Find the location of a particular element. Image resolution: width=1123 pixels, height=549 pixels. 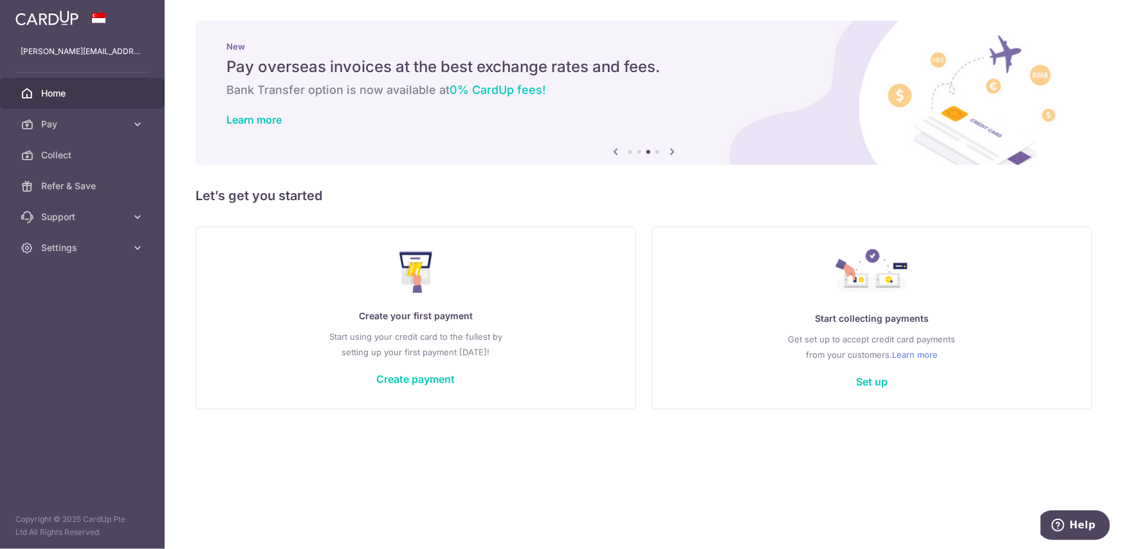

span: Support is located at coordinates (84, 217).